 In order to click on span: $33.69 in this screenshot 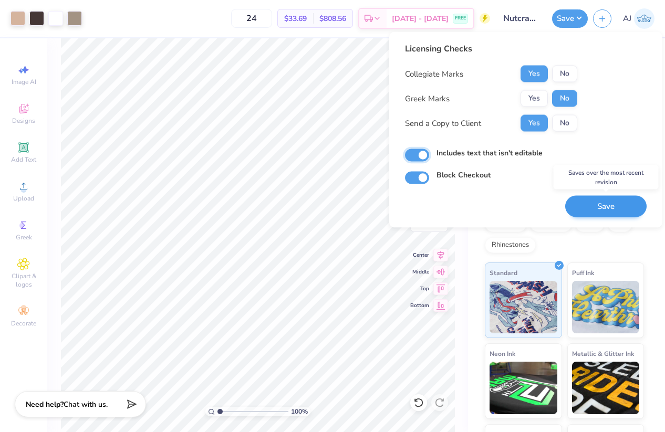, I will do `click(295, 18)`.